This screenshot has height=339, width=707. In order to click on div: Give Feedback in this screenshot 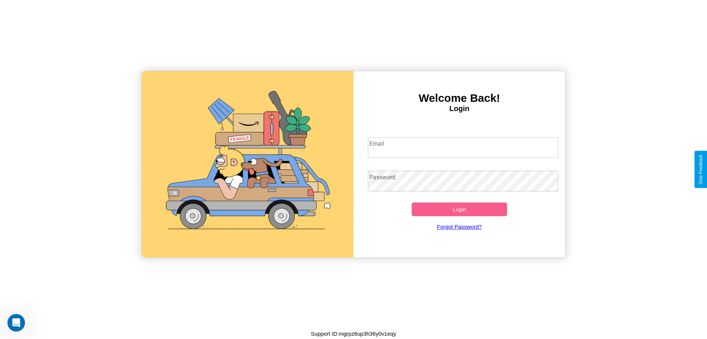, I will do `click(701, 169)`.